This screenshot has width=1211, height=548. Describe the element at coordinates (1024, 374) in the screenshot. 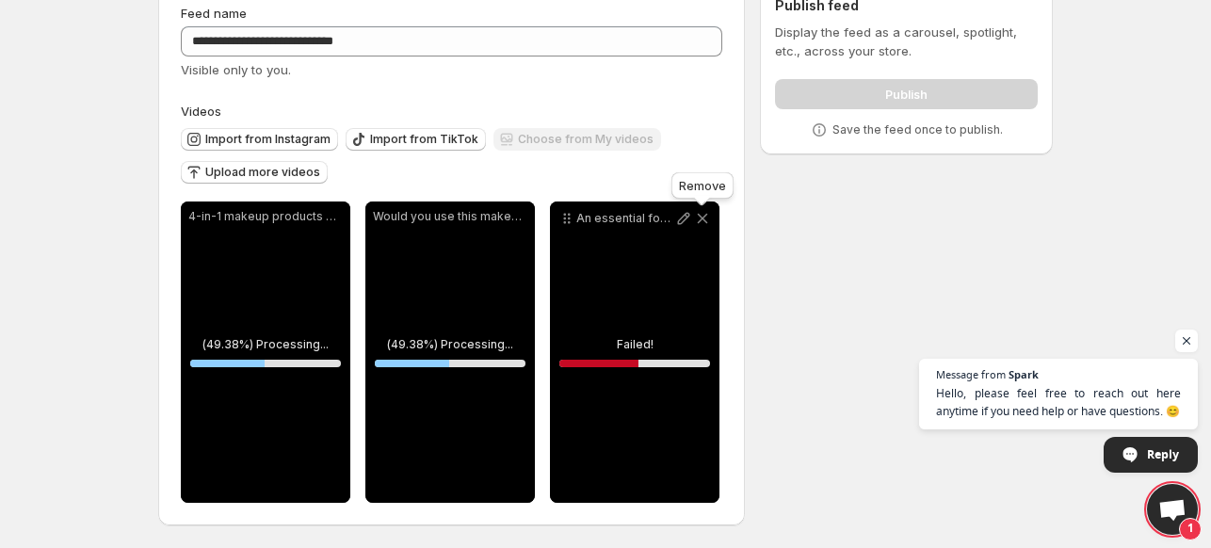

I see `span: Spark` at that location.